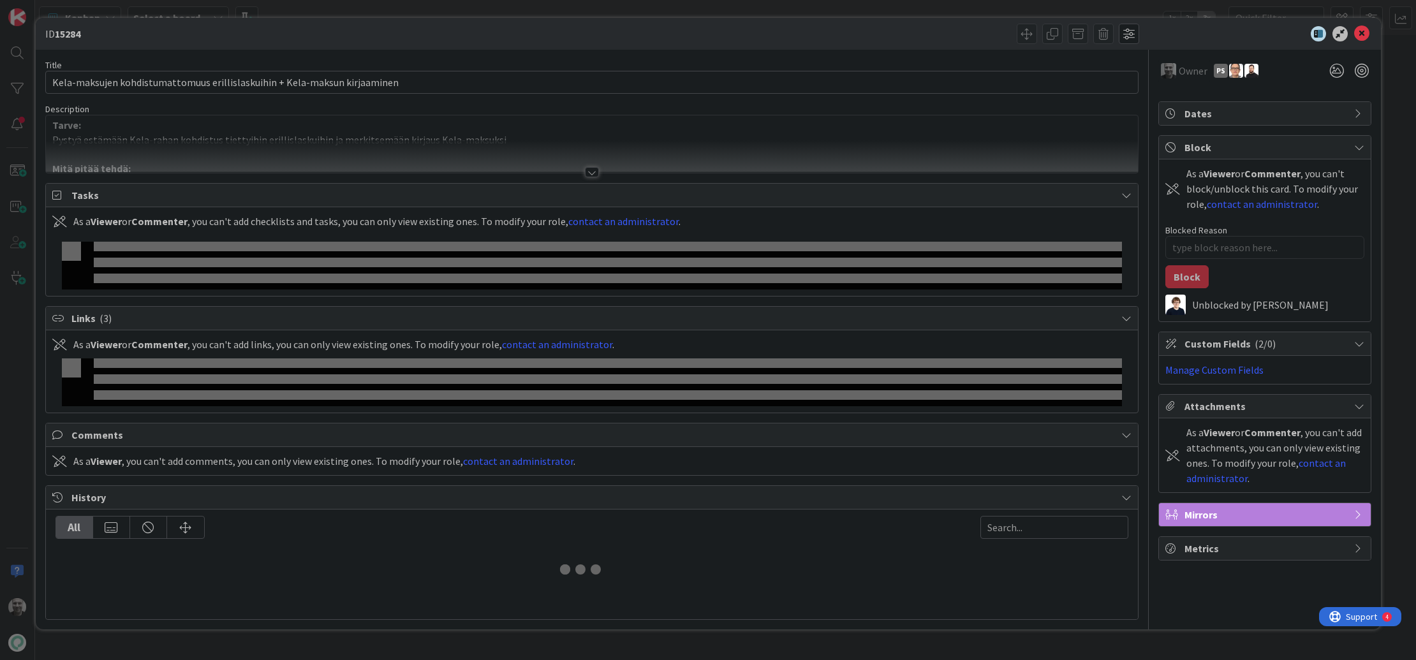 This screenshot has width=1416, height=660. What do you see at coordinates (1266, 548) in the screenshot?
I see `span: Metrics` at bounding box center [1266, 548].